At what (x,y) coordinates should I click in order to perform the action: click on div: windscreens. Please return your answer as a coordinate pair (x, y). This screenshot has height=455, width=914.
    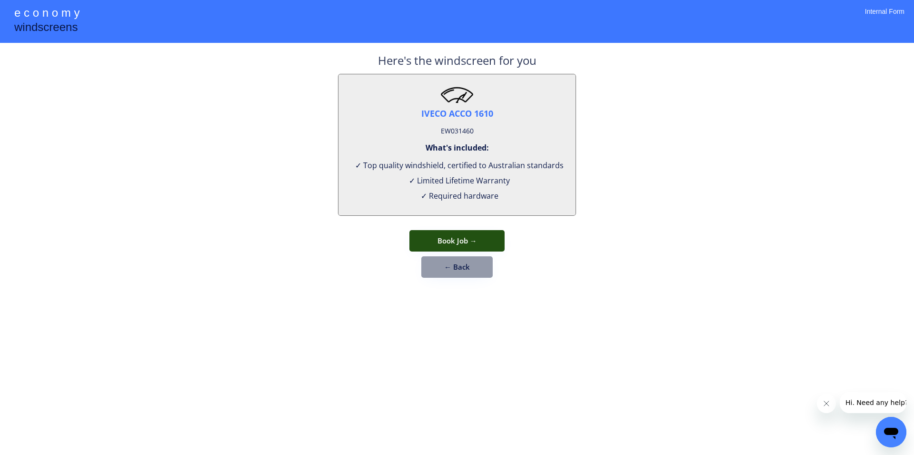
    Looking at the image, I should click on (46, 28).